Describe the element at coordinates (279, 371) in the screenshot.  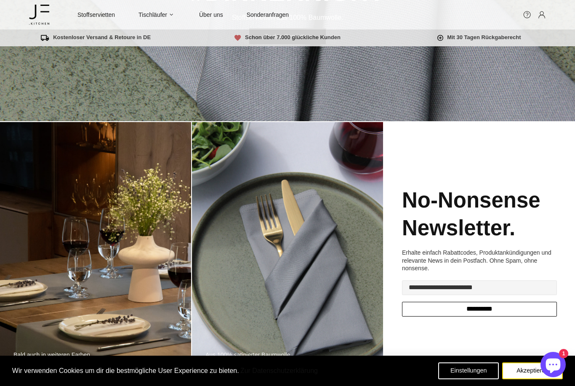
I see `a: Zur Datenschutzerklärung (opens in a new tab)` at that location.